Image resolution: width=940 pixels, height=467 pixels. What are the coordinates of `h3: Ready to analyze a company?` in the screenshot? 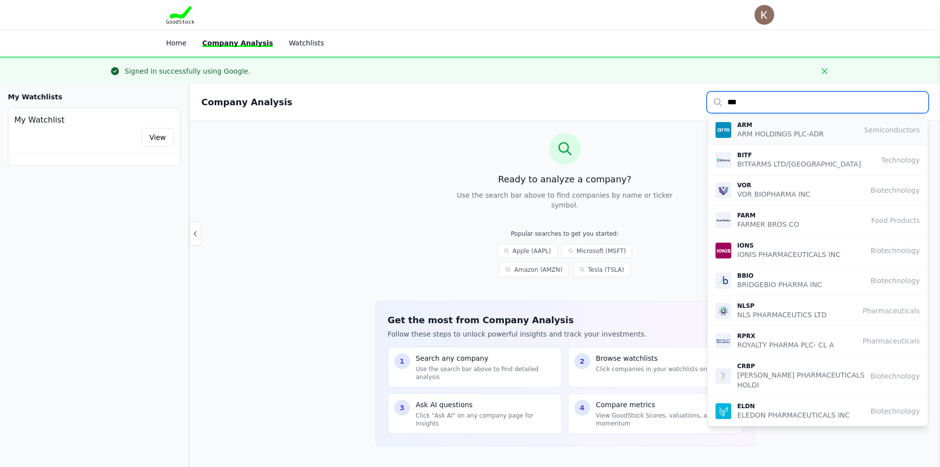 It's located at (565, 179).